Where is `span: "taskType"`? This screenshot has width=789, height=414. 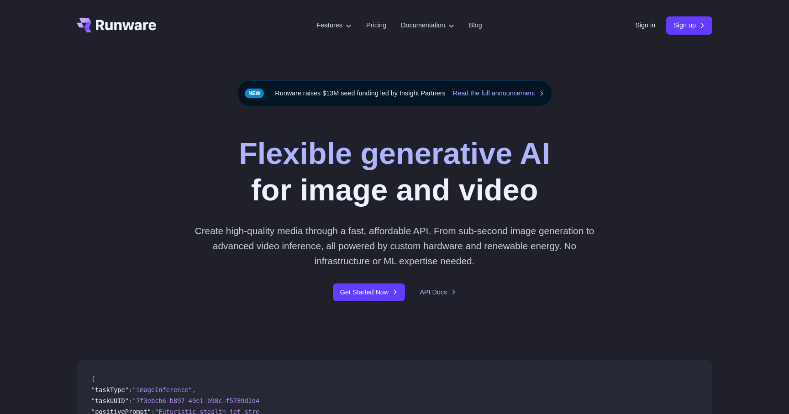
span: "taskType" is located at coordinates (110, 390).